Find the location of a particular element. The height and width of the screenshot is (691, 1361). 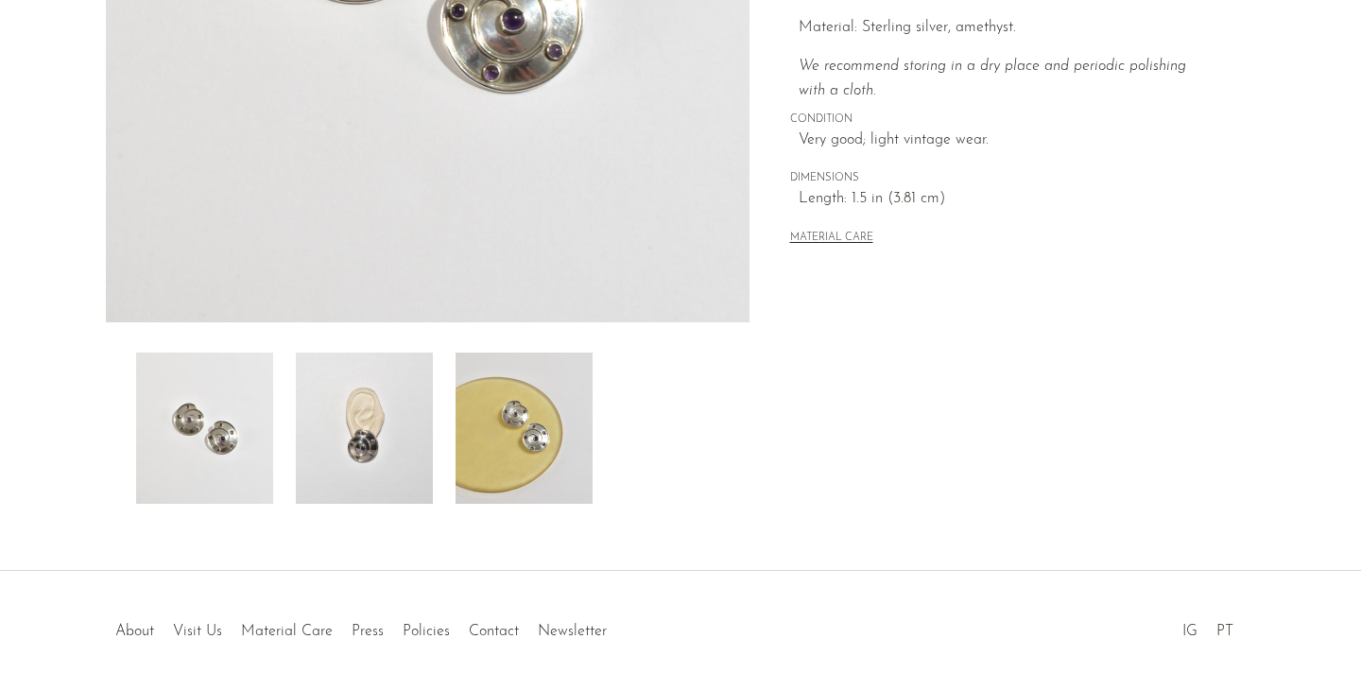

a: Policies is located at coordinates (426, 631).